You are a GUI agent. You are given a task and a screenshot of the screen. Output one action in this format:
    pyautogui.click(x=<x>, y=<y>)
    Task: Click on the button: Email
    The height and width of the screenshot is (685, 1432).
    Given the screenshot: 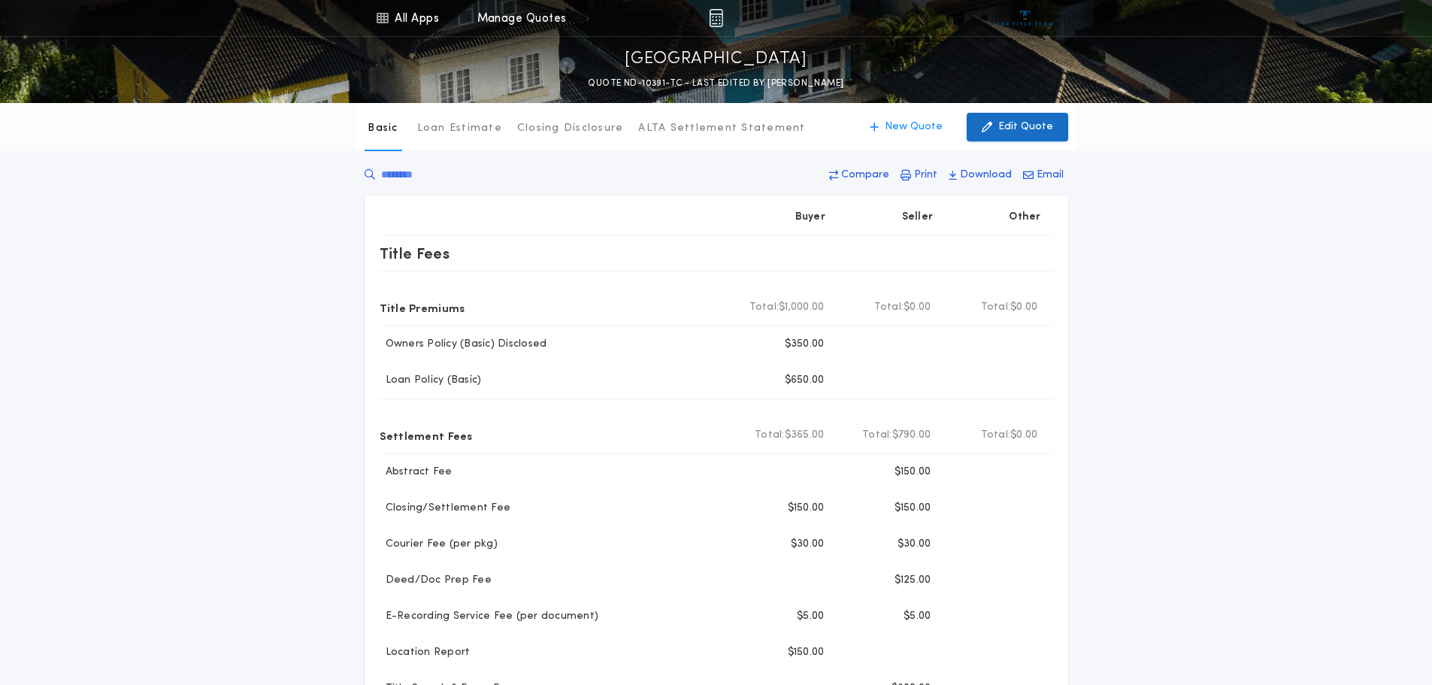 What is the action you would take?
    pyautogui.click(x=1043, y=175)
    